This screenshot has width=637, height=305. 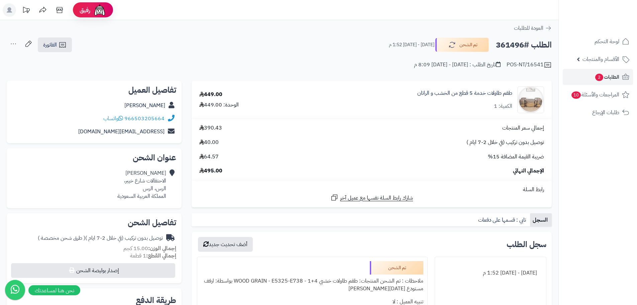 What do you see at coordinates (144, 118) in the screenshot?
I see `a: 966503205664` at bounding box center [144, 118].